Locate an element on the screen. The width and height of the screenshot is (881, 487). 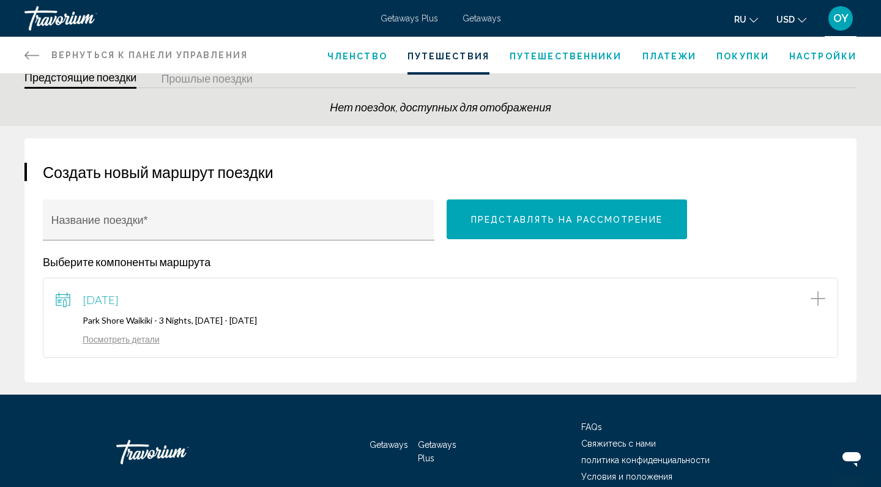
button: Предстоящие поездки is located at coordinates (80, 79).